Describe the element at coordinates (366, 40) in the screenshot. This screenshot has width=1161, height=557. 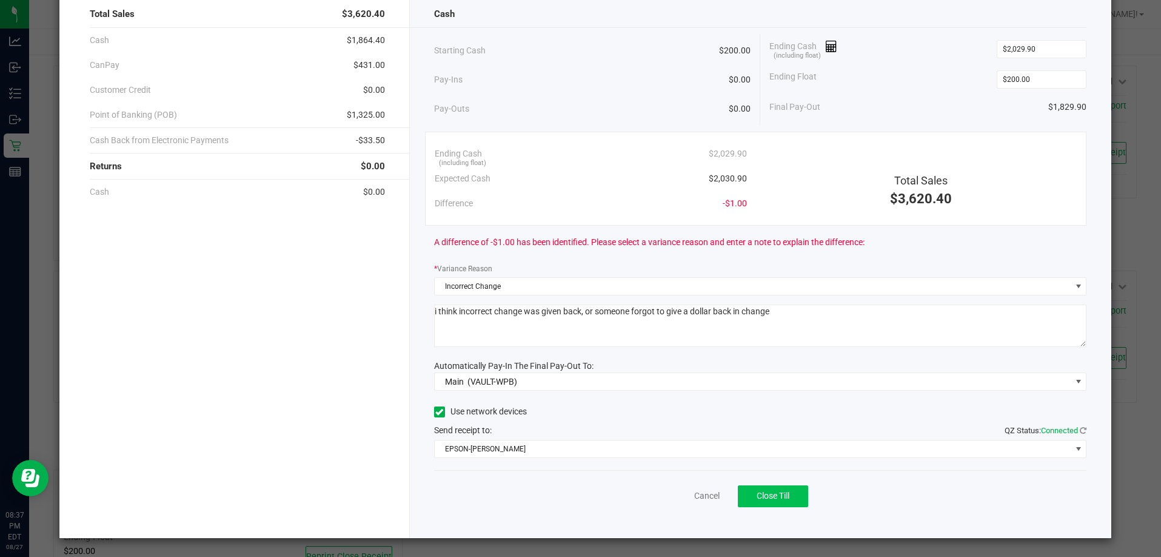
I see `span: $1,864.40` at that location.